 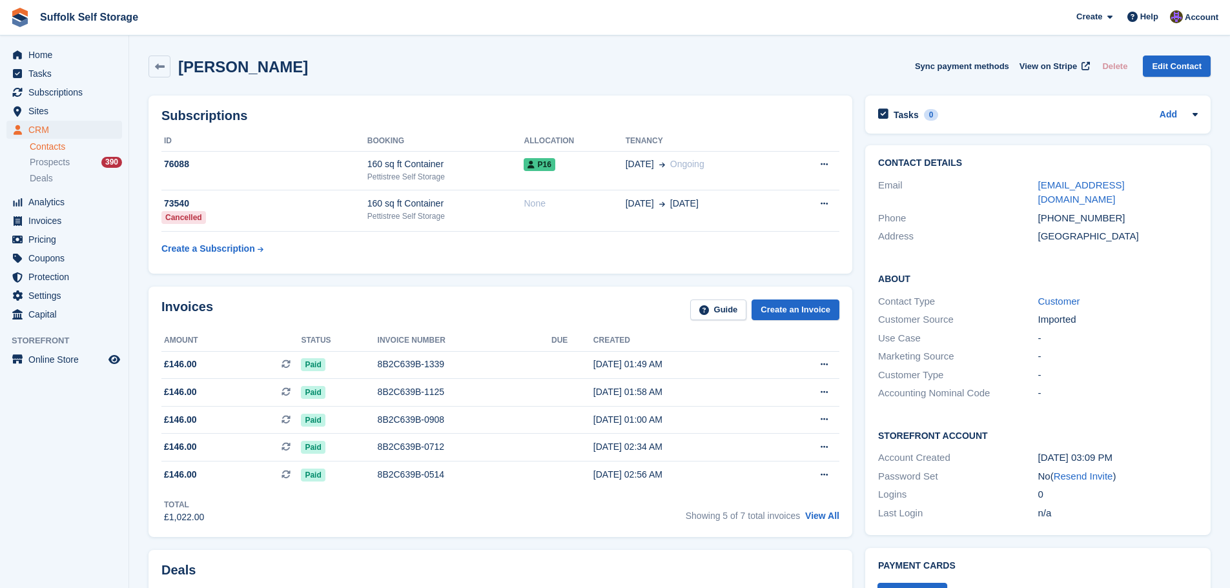 What do you see at coordinates (958, 356) in the screenshot?
I see `div: Marketing Source` at bounding box center [958, 356].